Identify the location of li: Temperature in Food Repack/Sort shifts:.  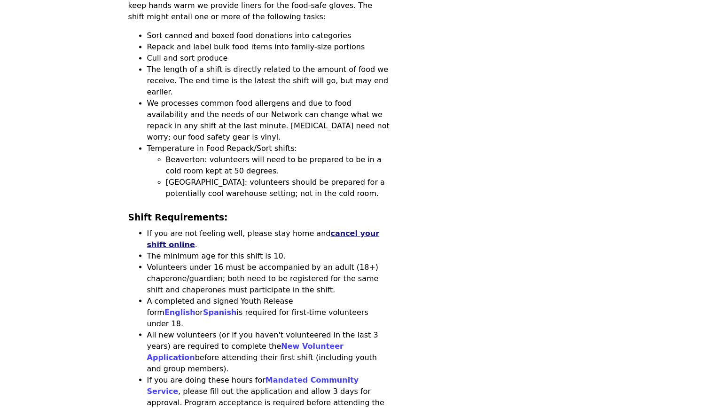
(268, 171).